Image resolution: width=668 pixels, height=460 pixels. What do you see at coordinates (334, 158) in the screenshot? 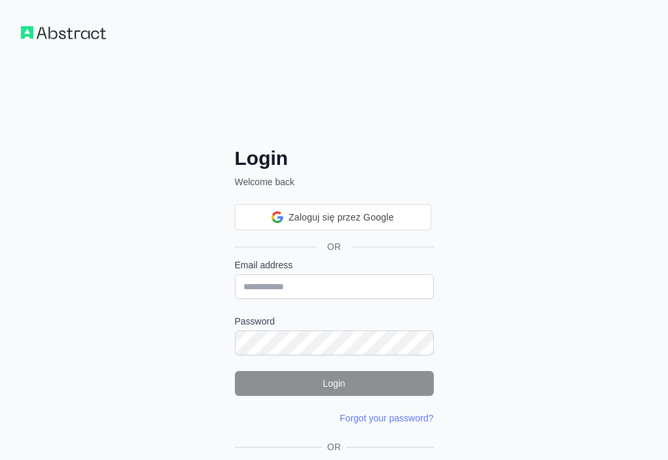
I see `h2: Login` at bounding box center [334, 158].